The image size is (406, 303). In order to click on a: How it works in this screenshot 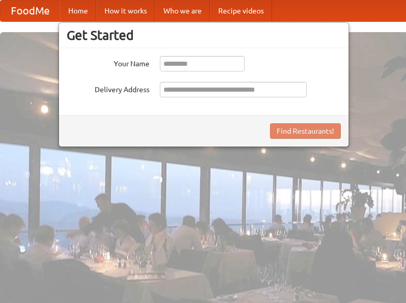, I will do `click(126, 11)`.